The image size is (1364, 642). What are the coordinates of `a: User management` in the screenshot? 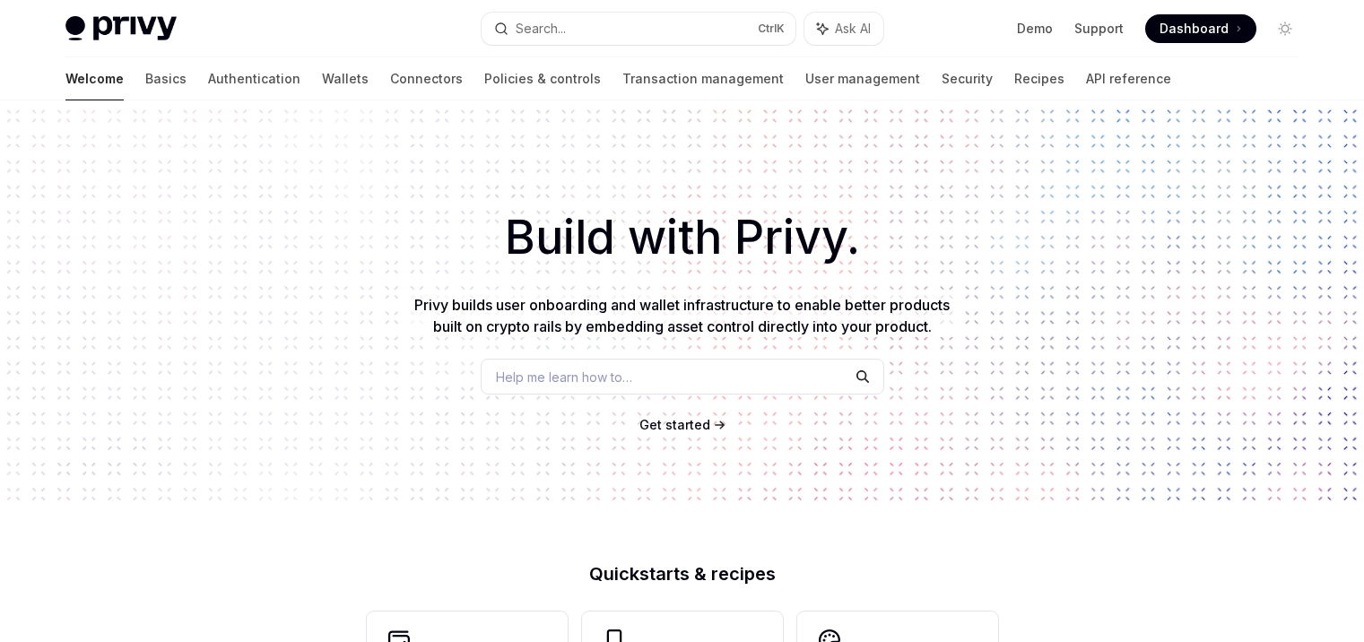 It's located at (863, 79).